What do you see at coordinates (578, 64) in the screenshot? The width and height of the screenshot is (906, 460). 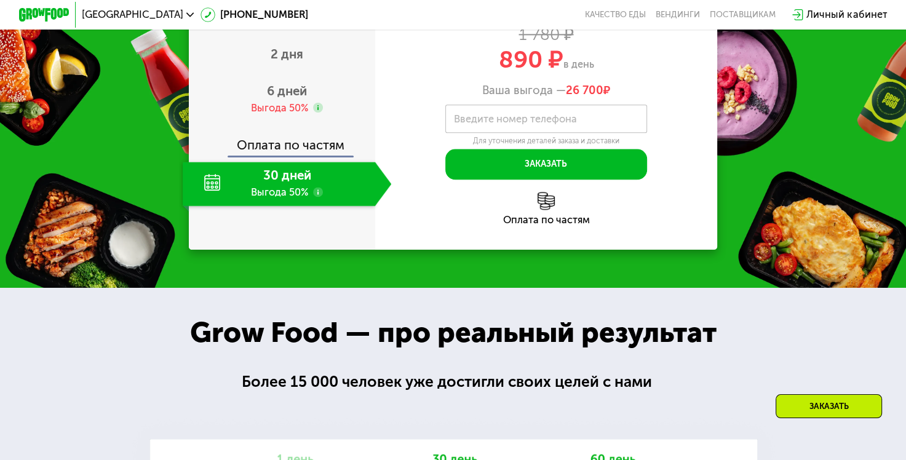 I see `span: в день` at bounding box center [578, 64].